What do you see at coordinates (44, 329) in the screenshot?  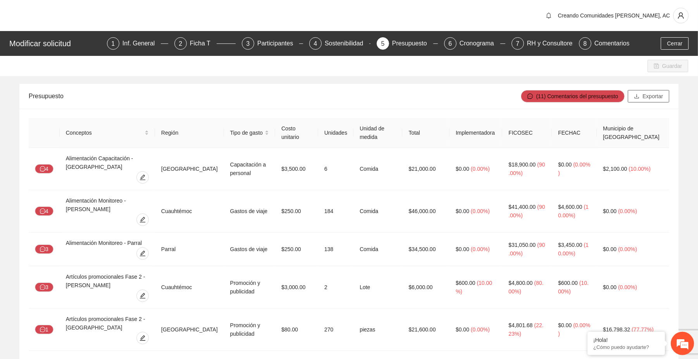 I see `button: message1` at bounding box center [44, 329].